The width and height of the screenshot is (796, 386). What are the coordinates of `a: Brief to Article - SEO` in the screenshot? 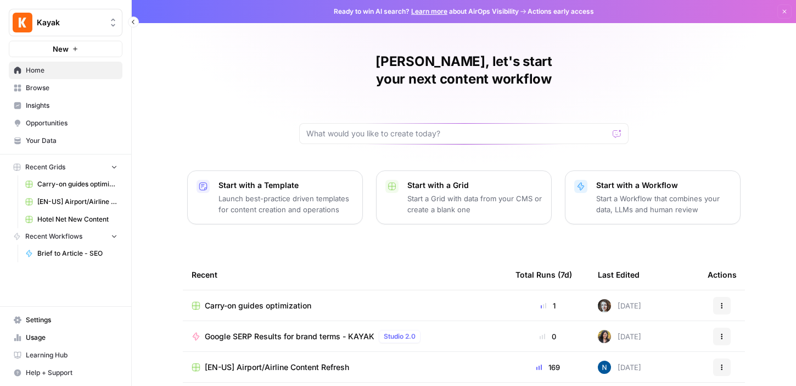 It's located at (71, 253).